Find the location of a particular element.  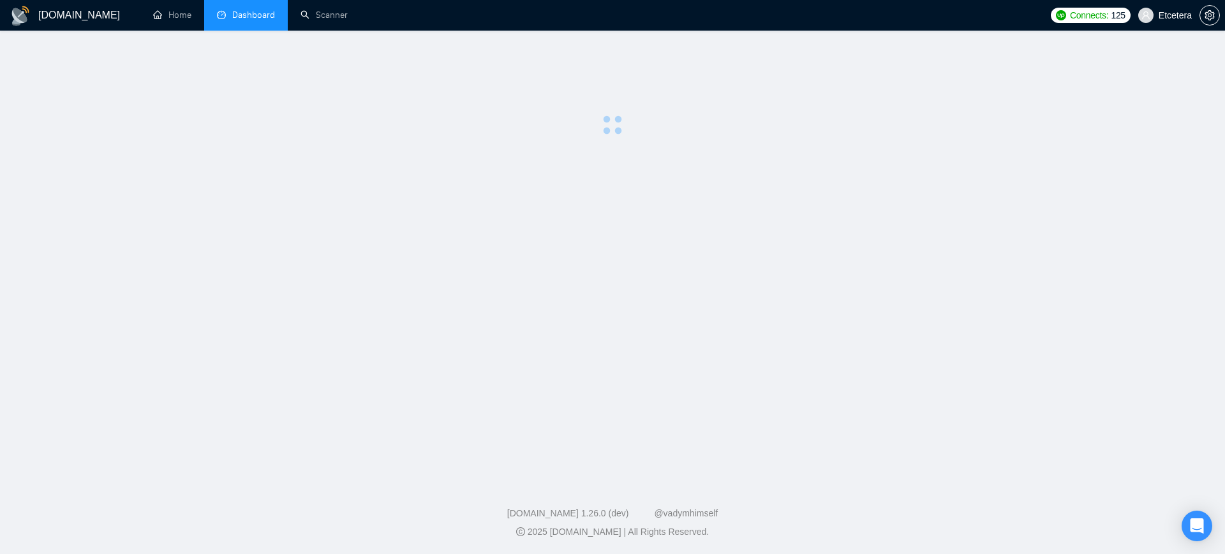

span: Dashboard is located at coordinates (253, 15).